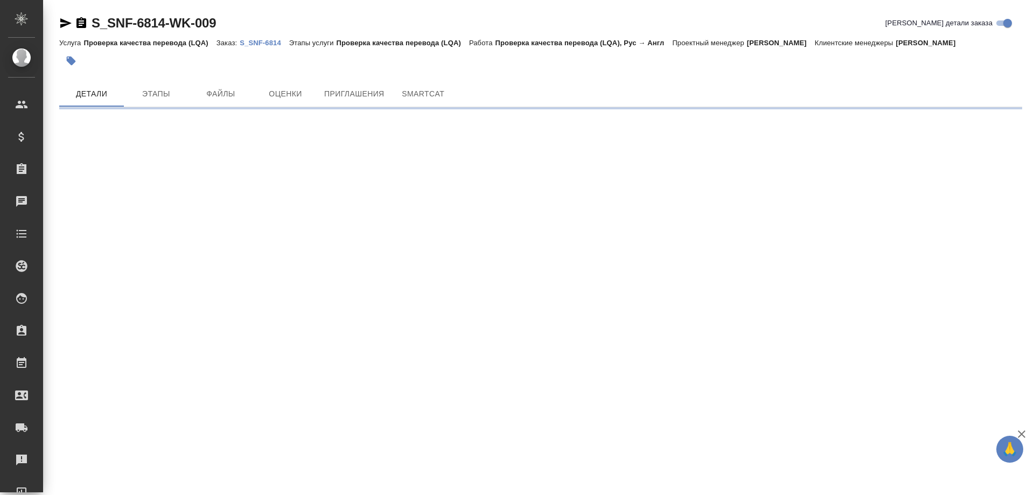  What do you see at coordinates (228, 43) in the screenshot?
I see `p: Заказ:` at bounding box center [228, 43].